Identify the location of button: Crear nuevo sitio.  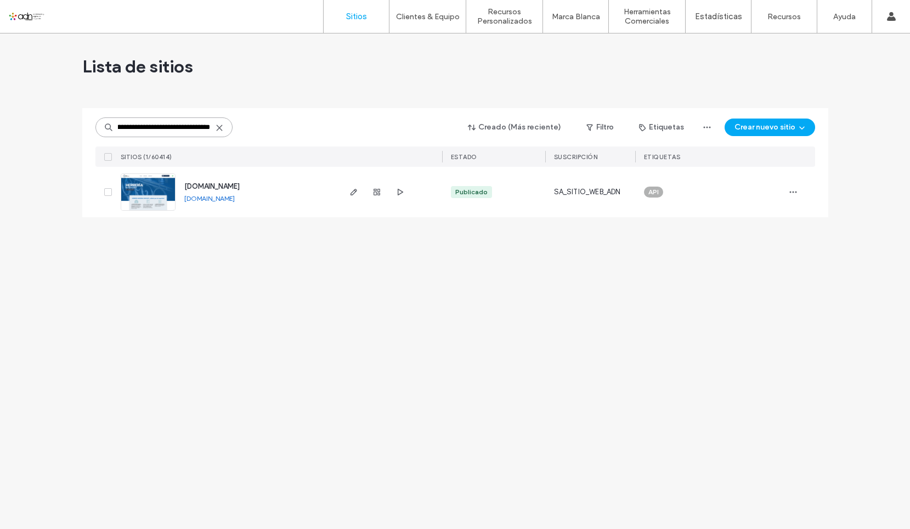
(769, 127).